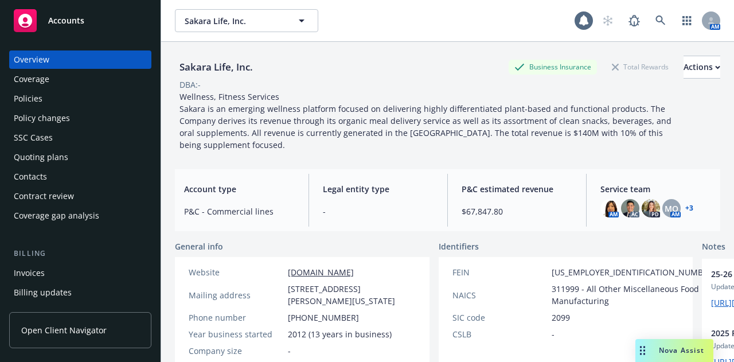 Image resolution: width=734 pixels, height=362 pixels. Describe the element at coordinates (635, 21) in the screenshot. I see `a: Report a Bug` at that location.